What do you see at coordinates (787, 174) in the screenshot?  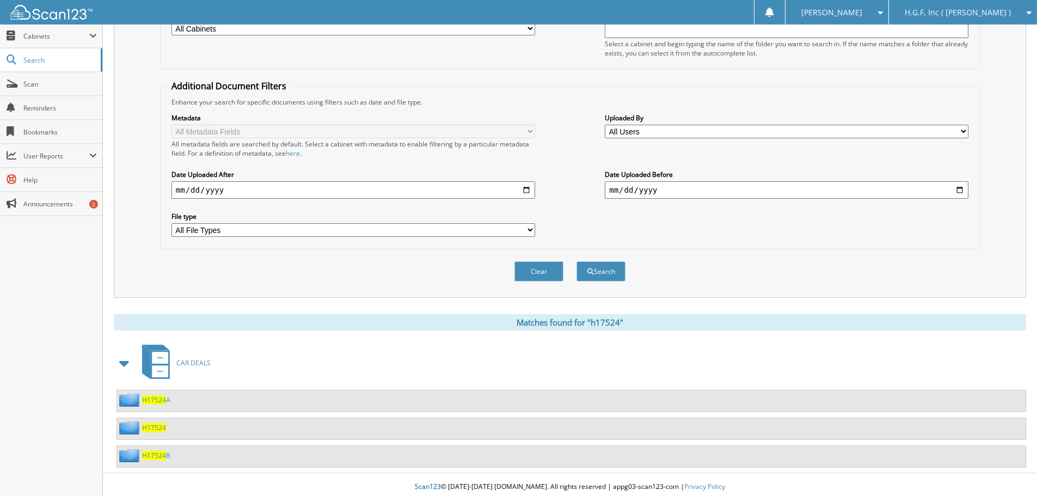 I see `label: Date Uploaded Before` at bounding box center [787, 174].